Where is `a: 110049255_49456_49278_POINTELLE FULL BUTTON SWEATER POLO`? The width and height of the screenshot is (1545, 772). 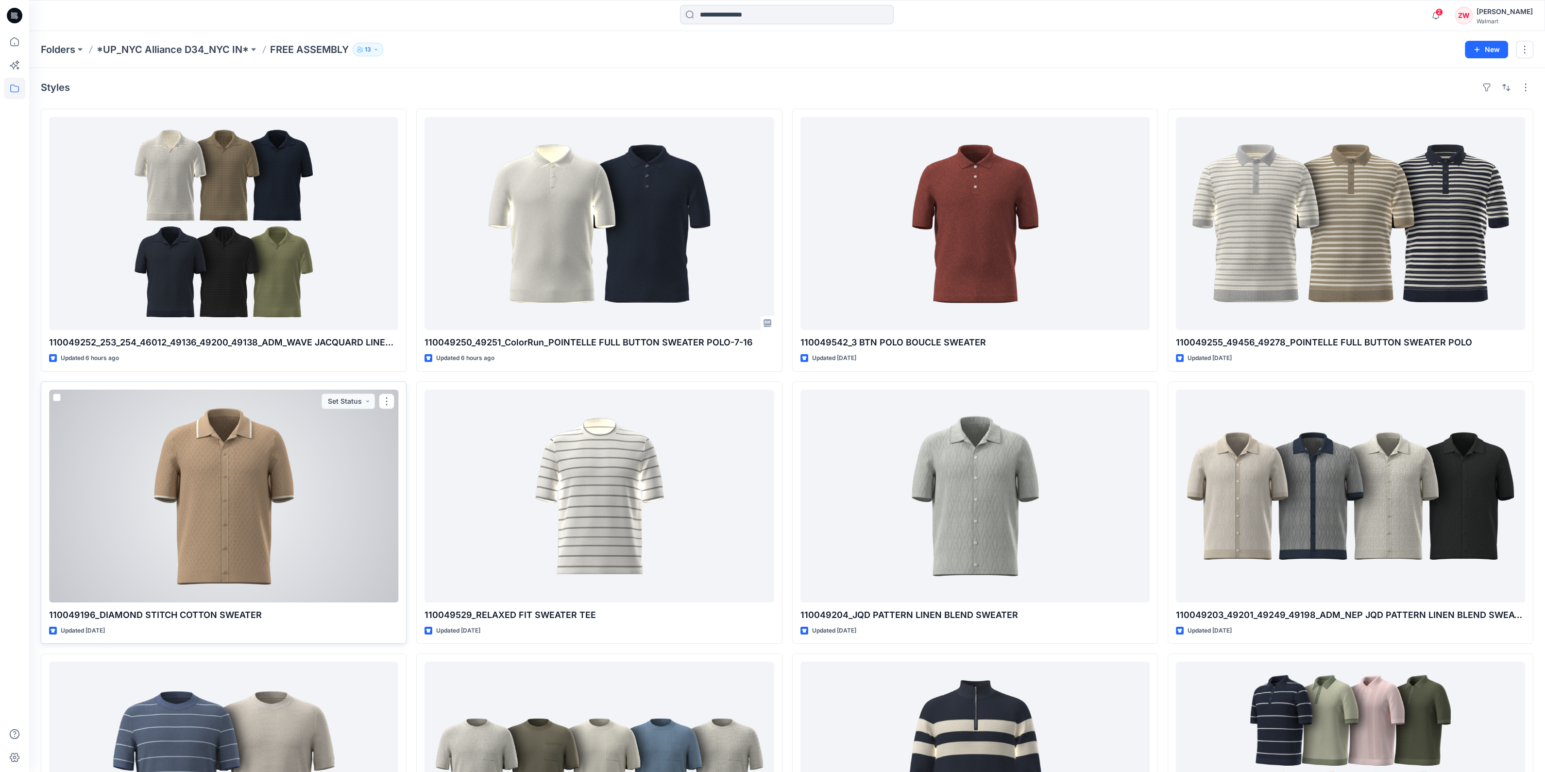 a: 110049255_49456_49278_POINTELLE FULL BUTTON SWEATER POLO is located at coordinates (1351, 223).